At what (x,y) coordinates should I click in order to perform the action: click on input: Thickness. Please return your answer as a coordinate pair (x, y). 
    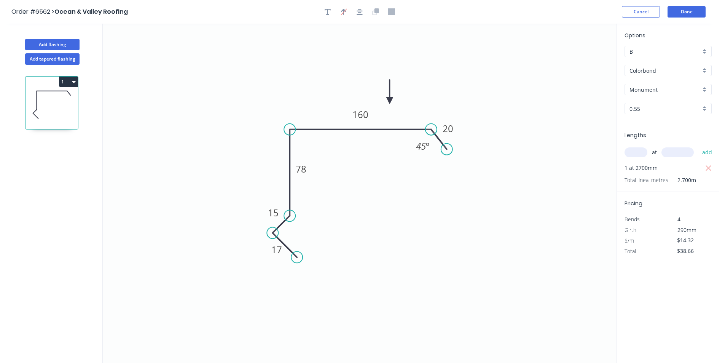
    Looking at the image, I should click on (665, 109).